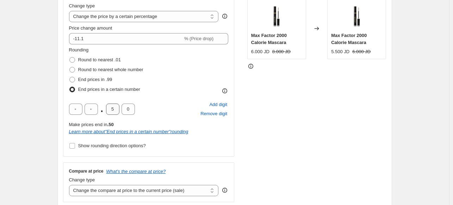 The image size is (453, 205). Describe the element at coordinates (214, 114) in the screenshot. I see `span: Remove digit` at that location.